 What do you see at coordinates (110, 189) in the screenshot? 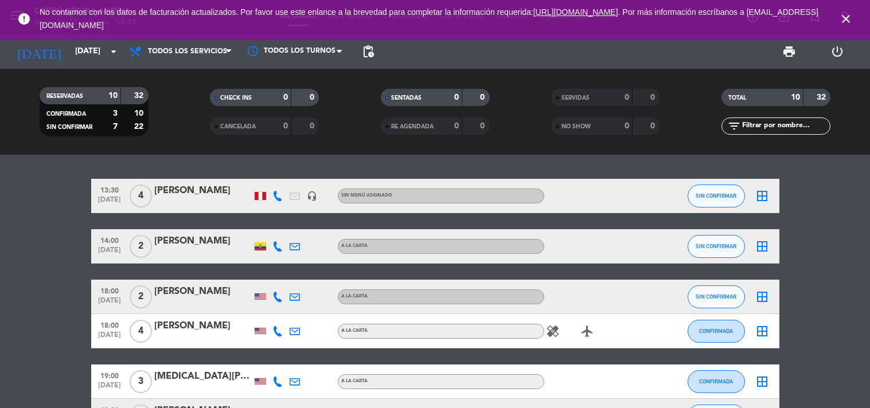
I see `span: 13:30` at bounding box center [110, 189].